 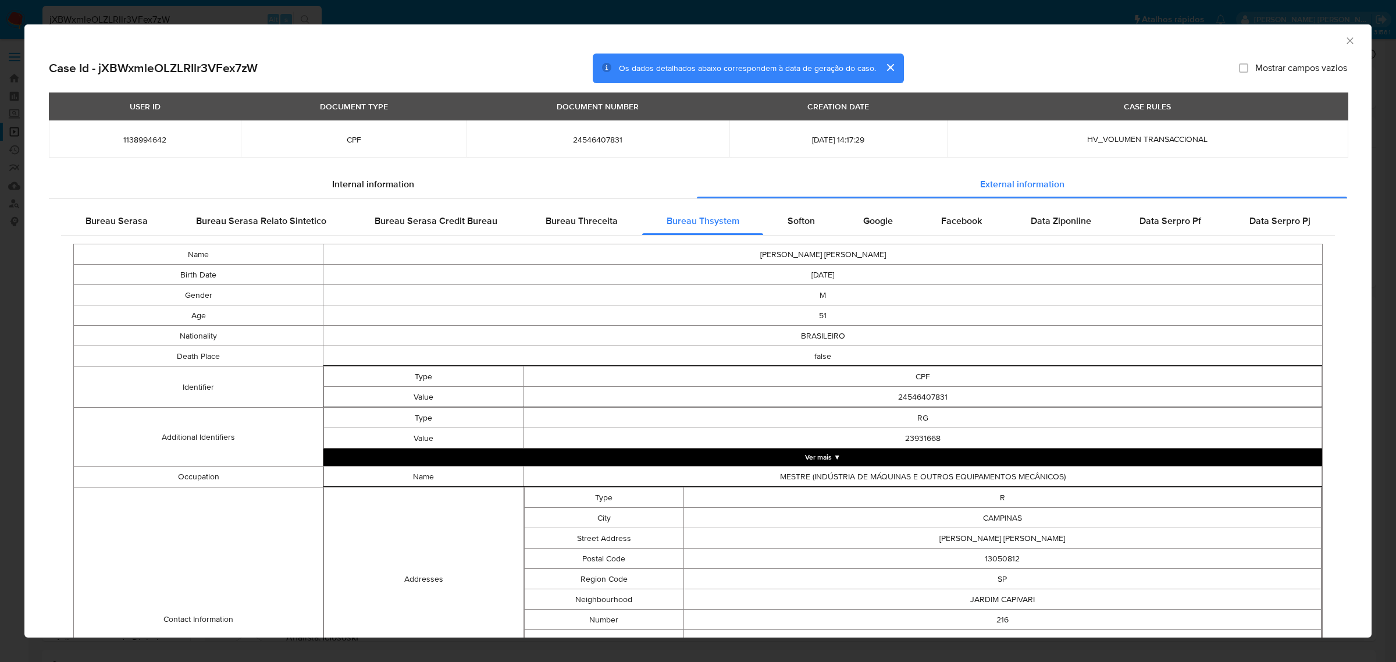 I want to click on div: CASE RULES, so click(x=1147, y=106).